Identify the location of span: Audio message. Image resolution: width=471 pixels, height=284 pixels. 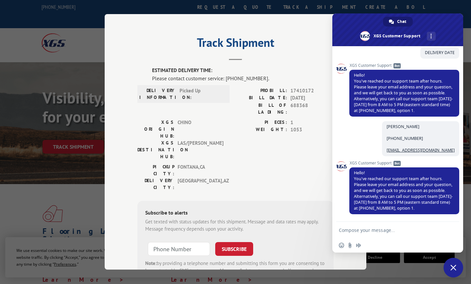
(358, 245).